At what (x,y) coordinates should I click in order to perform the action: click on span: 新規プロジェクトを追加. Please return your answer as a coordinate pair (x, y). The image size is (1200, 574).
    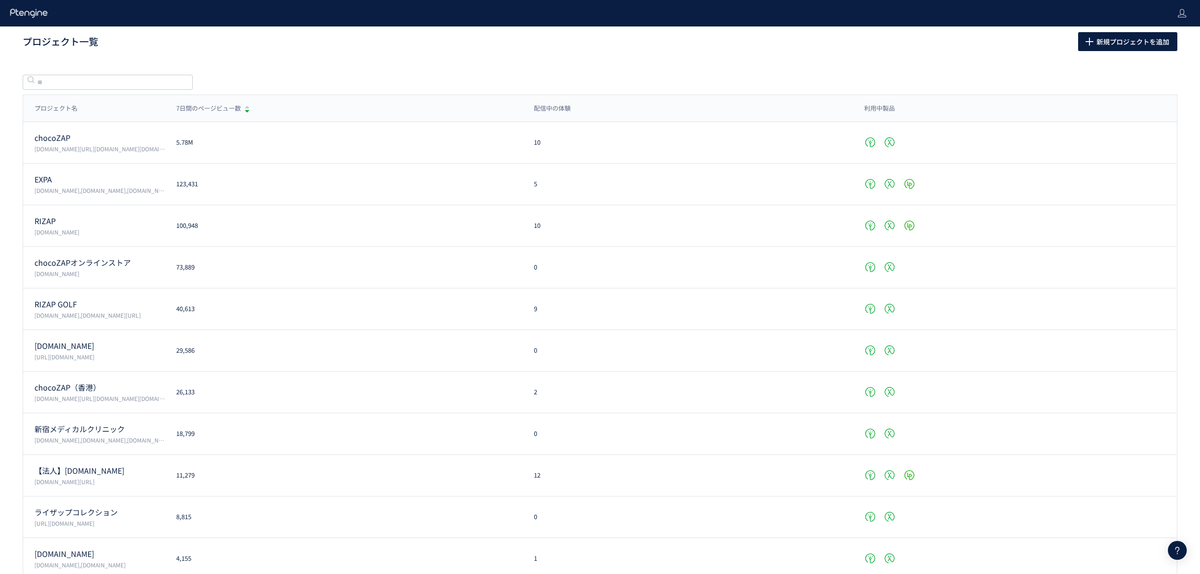
    Looking at the image, I should click on (1133, 42).